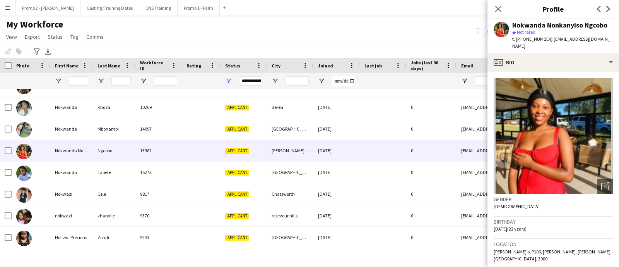  Describe the element at coordinates (159, 215) in the screenshot. I see `div: 9370` at that location.